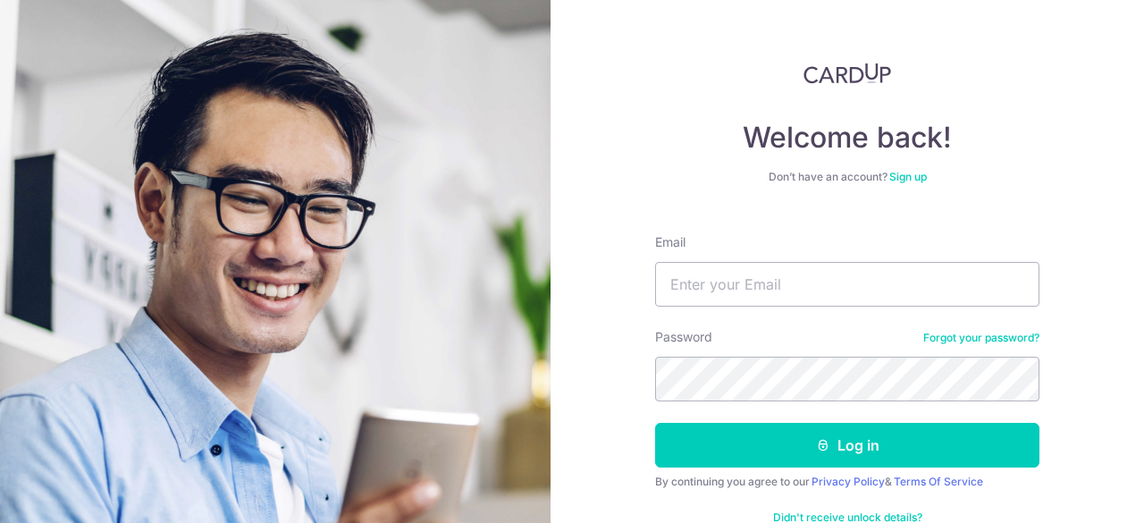 This screenshot has height=523, width=1144. I want to click on a: Terms Of Service, so click(939, 481).